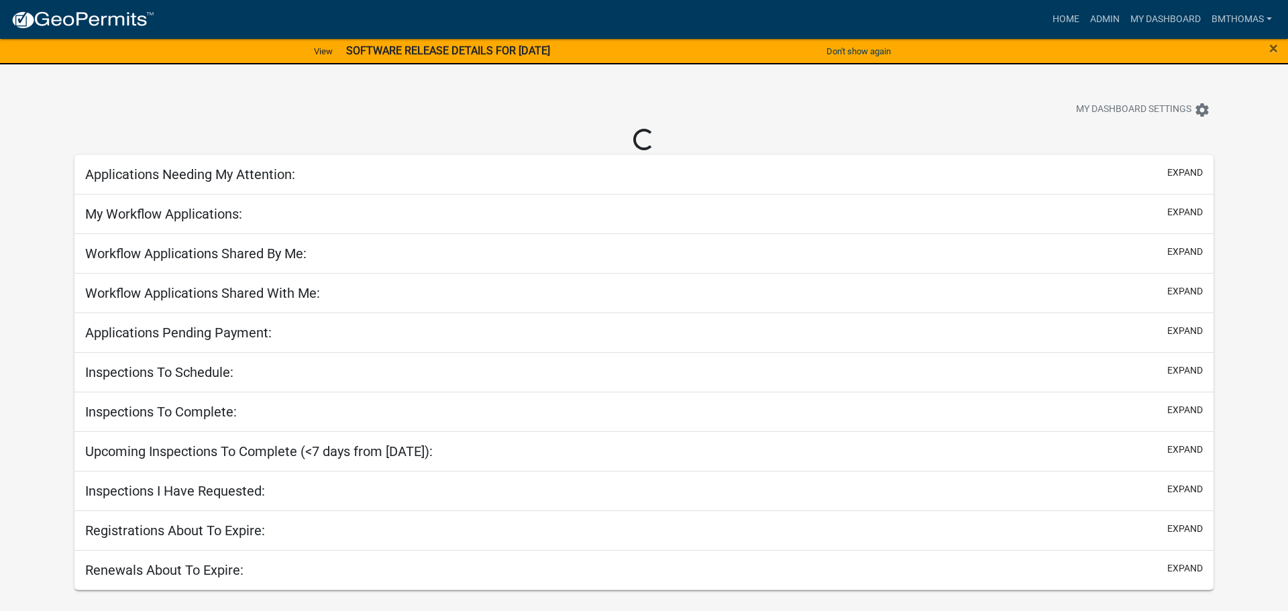 Image resolution: width=1288 pixels, height=611 pixels. I want to click on h5: Inspections To Complete:, so click(161, 412).